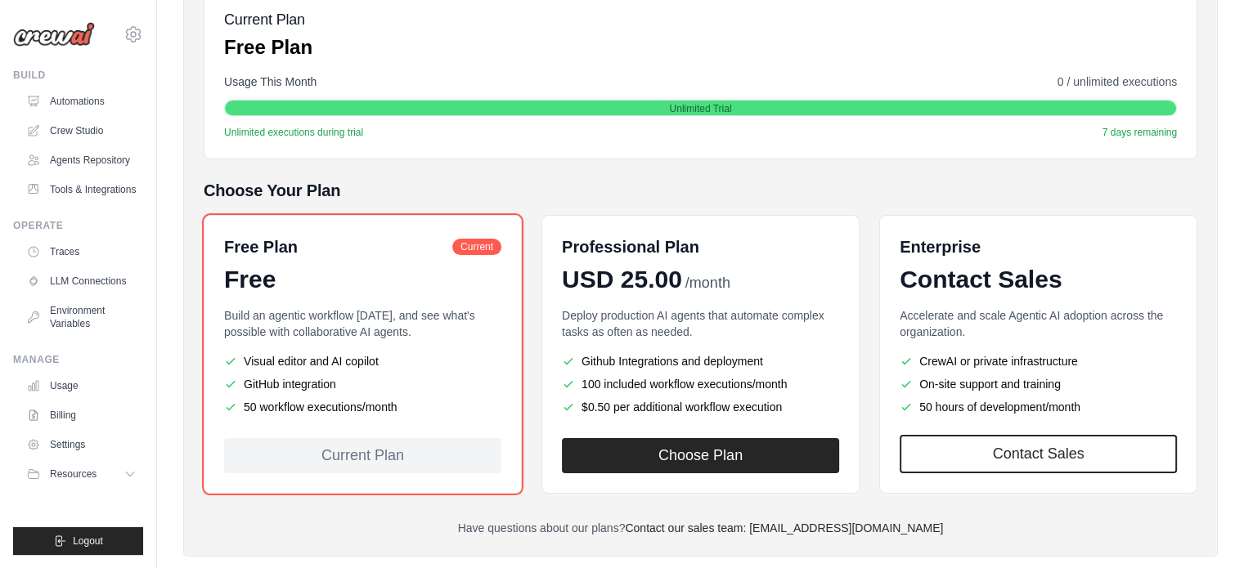 The height and width of the screenshot is (568, 1244). Describe the element at coordinates (631, 247) in the screenshot. I see `h6: Professional Plan` at that location.